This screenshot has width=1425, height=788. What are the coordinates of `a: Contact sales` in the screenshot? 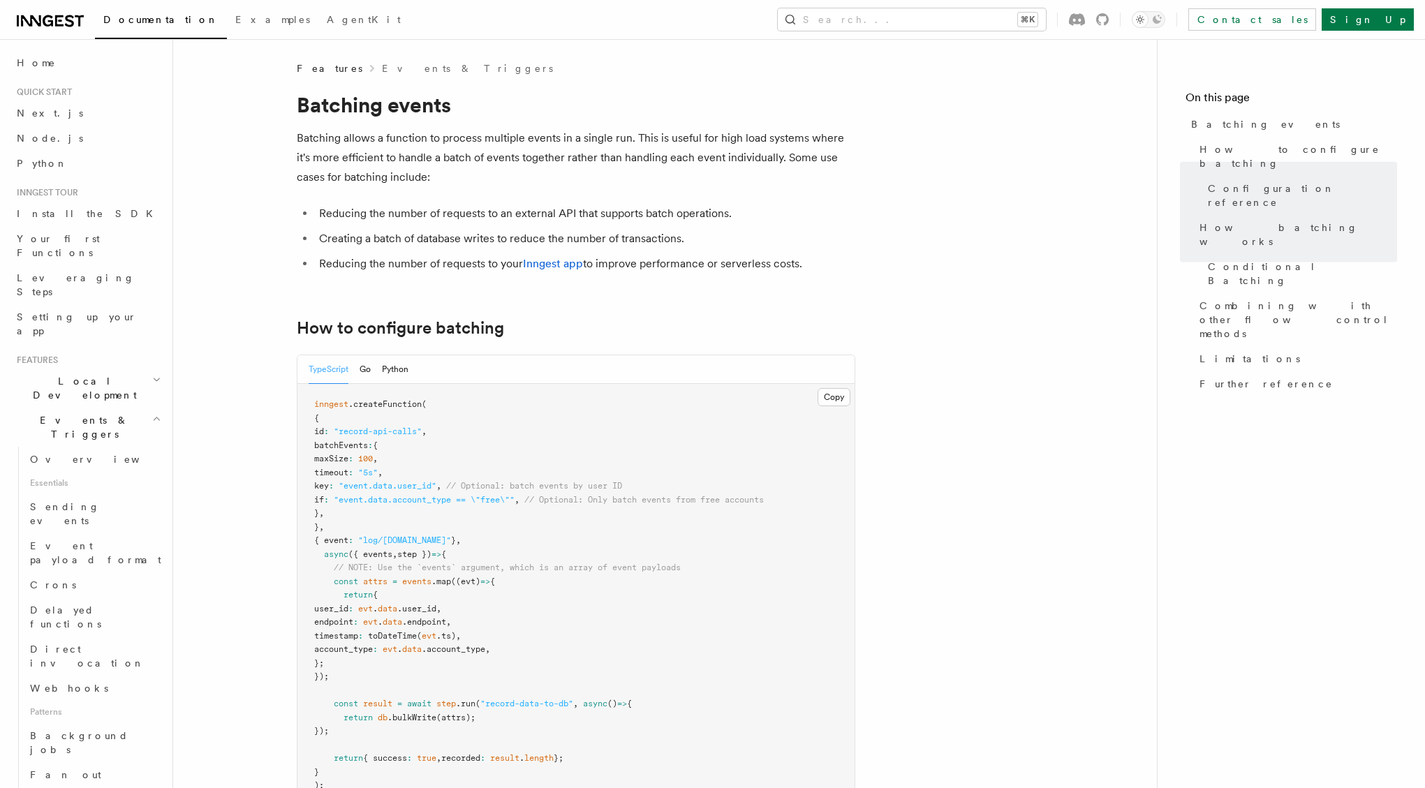 It's located at (1252, 20).